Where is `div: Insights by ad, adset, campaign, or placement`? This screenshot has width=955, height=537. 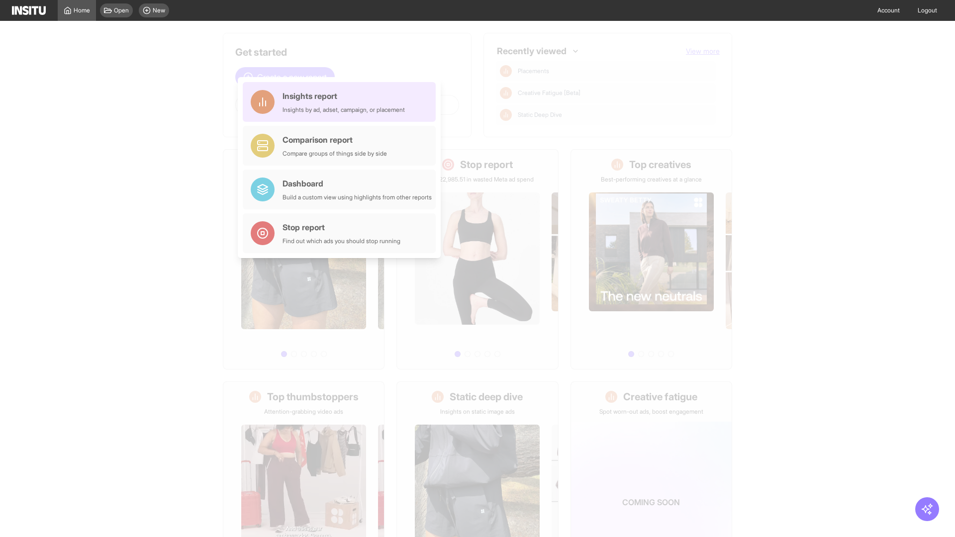 div: Insights by ad, adset, campaign, or placement is located at coordinates (344, 110).